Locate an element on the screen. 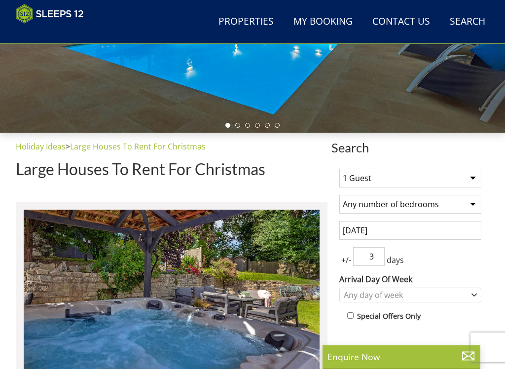 The width and height of the screenshot is (505, 369). span: Search is located at coordinates (411, 148).